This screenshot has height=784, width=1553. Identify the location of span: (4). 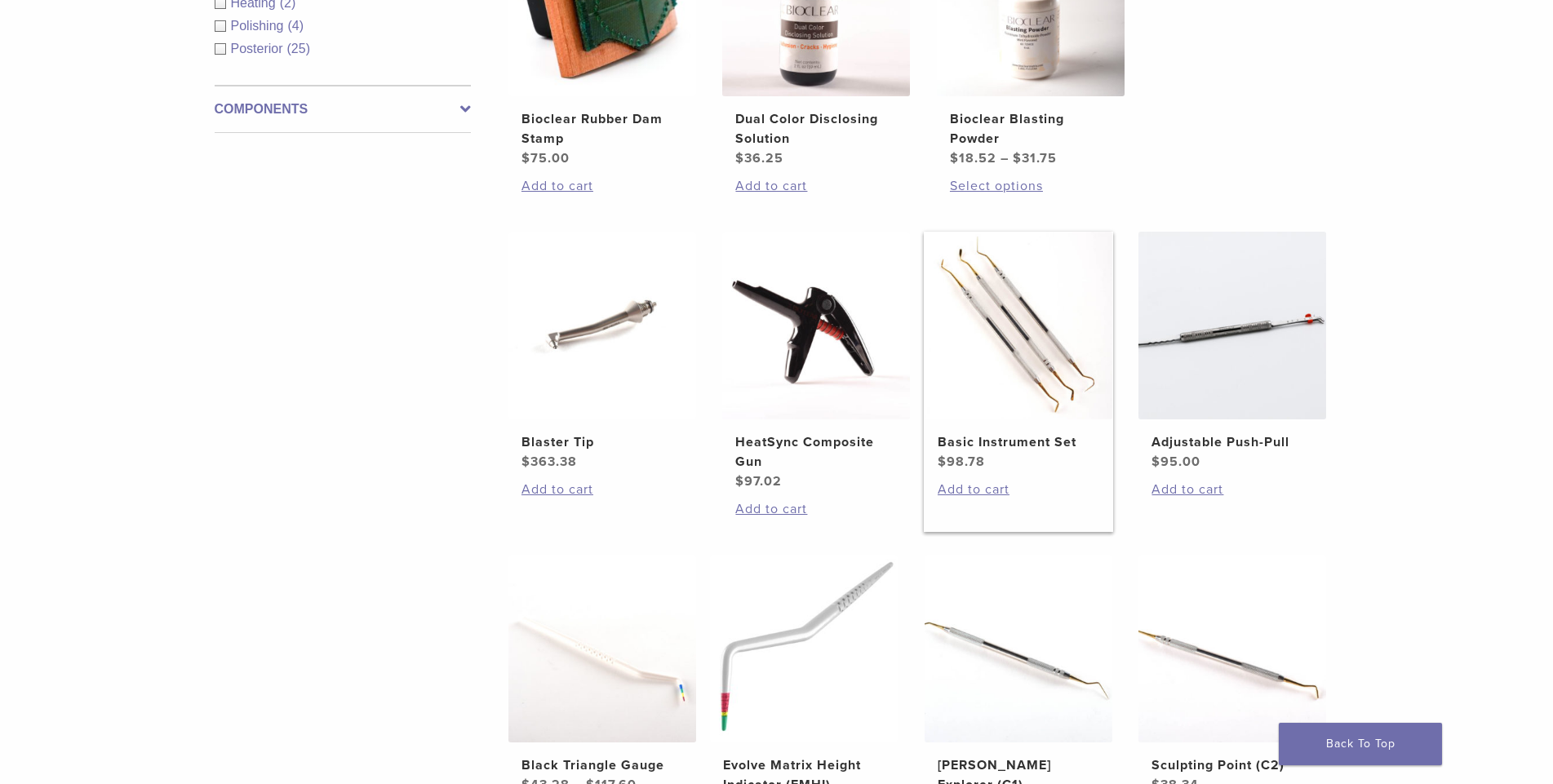
(295, 25).